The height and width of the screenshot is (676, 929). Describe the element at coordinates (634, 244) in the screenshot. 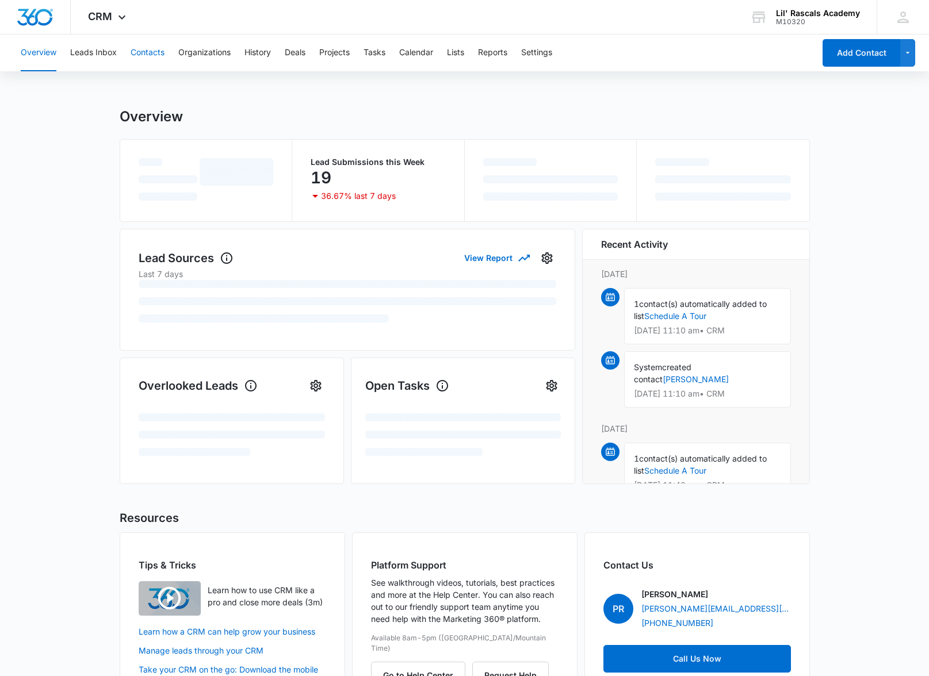

I see `h6: Recent Activity` at that location.